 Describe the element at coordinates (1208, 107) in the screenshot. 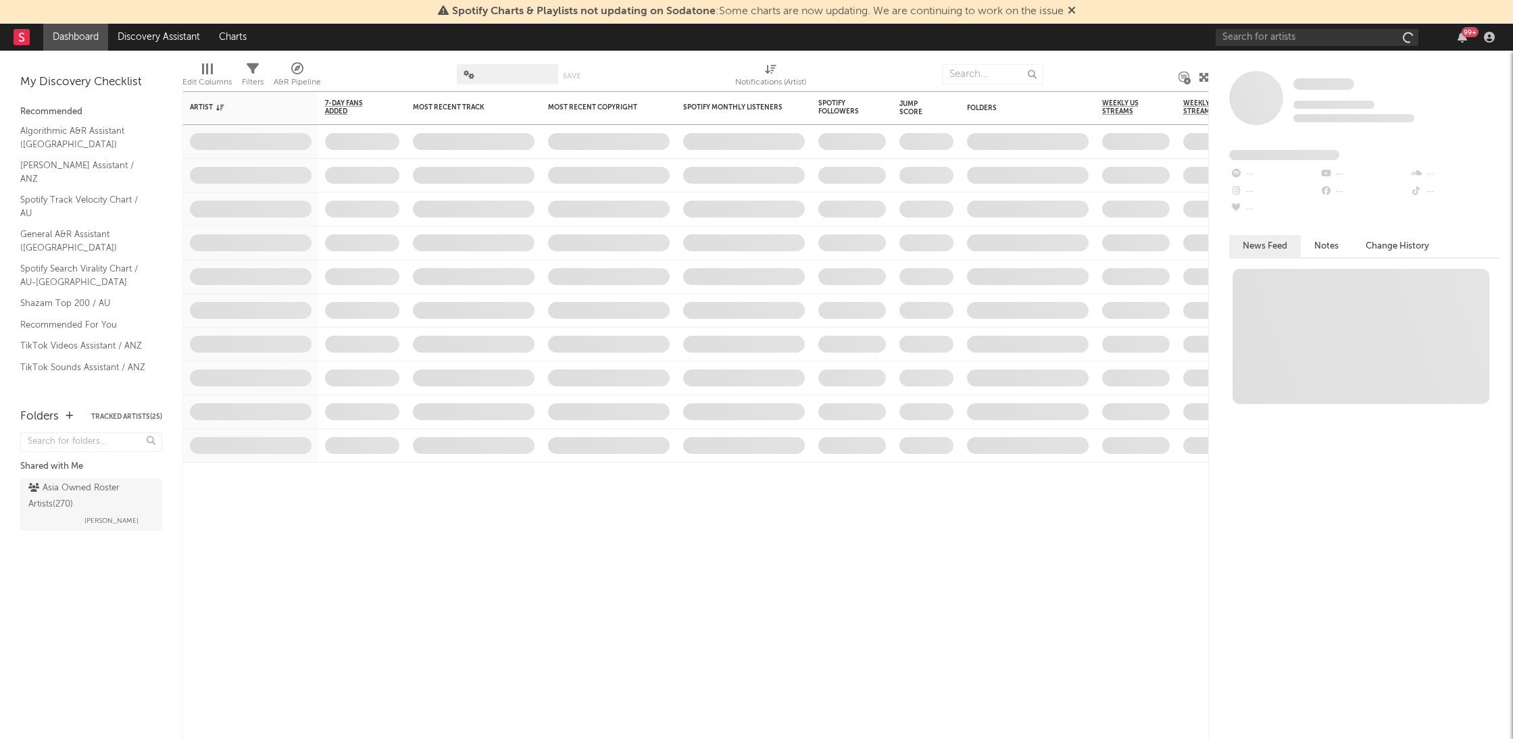

I see `span: Weekly UK Streams` at that location.